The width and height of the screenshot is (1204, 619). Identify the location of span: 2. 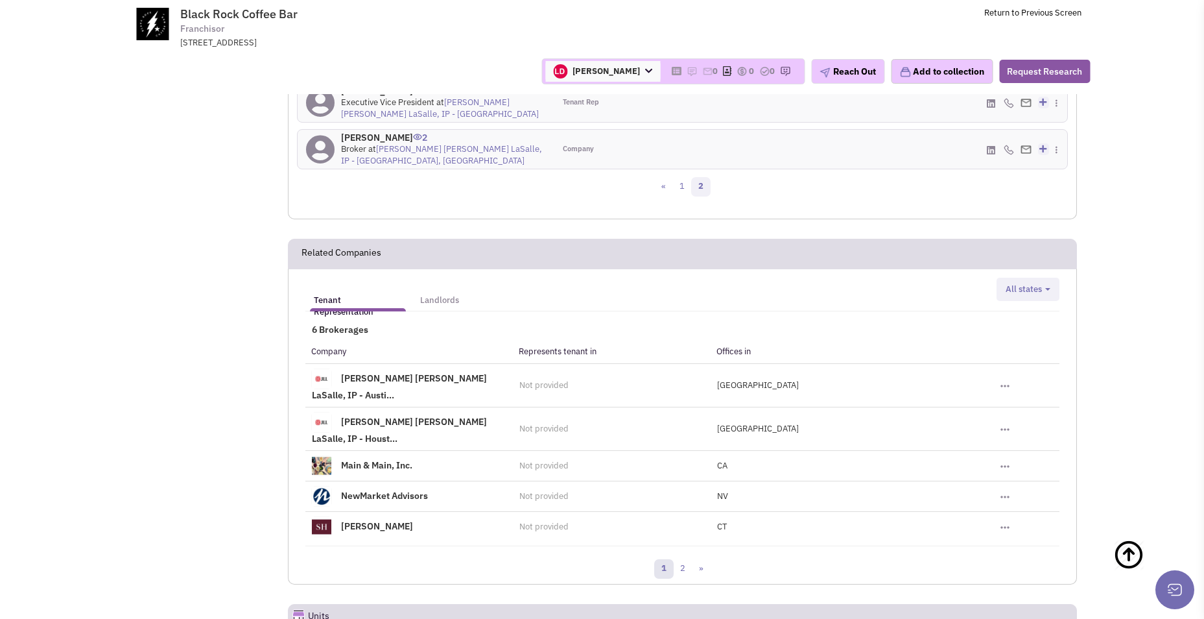
(420, 132).